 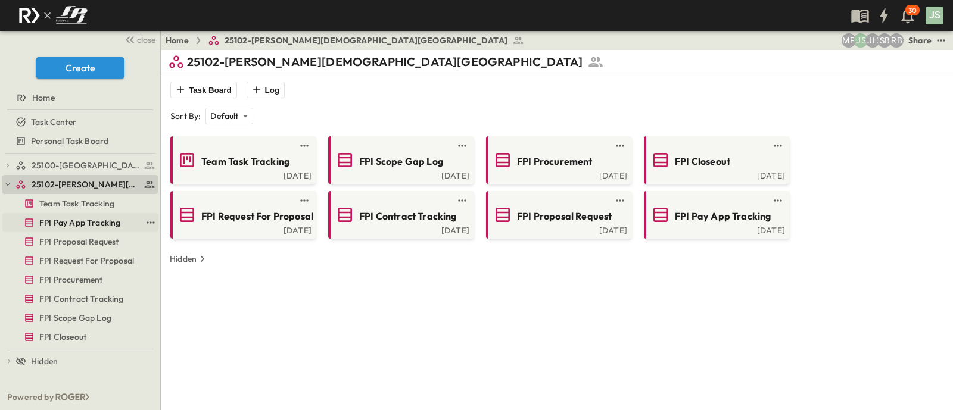 I want to click on div: FPI Pay App Trackingtest, so click(x=80, y=223).